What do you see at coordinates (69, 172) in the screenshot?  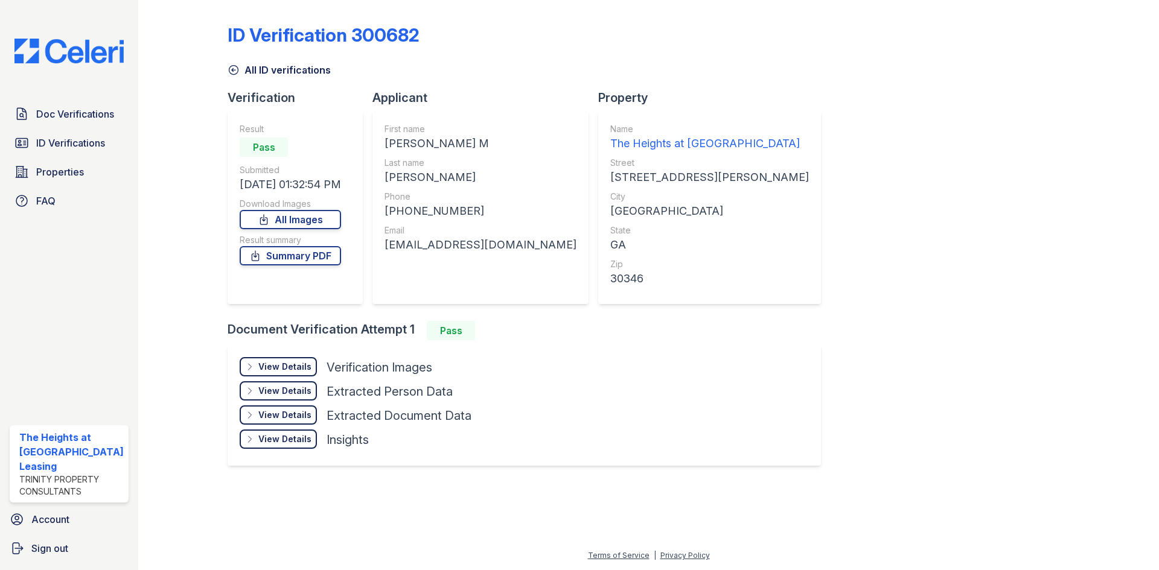 I see `a: Properties` at bounding box center [69, 172].